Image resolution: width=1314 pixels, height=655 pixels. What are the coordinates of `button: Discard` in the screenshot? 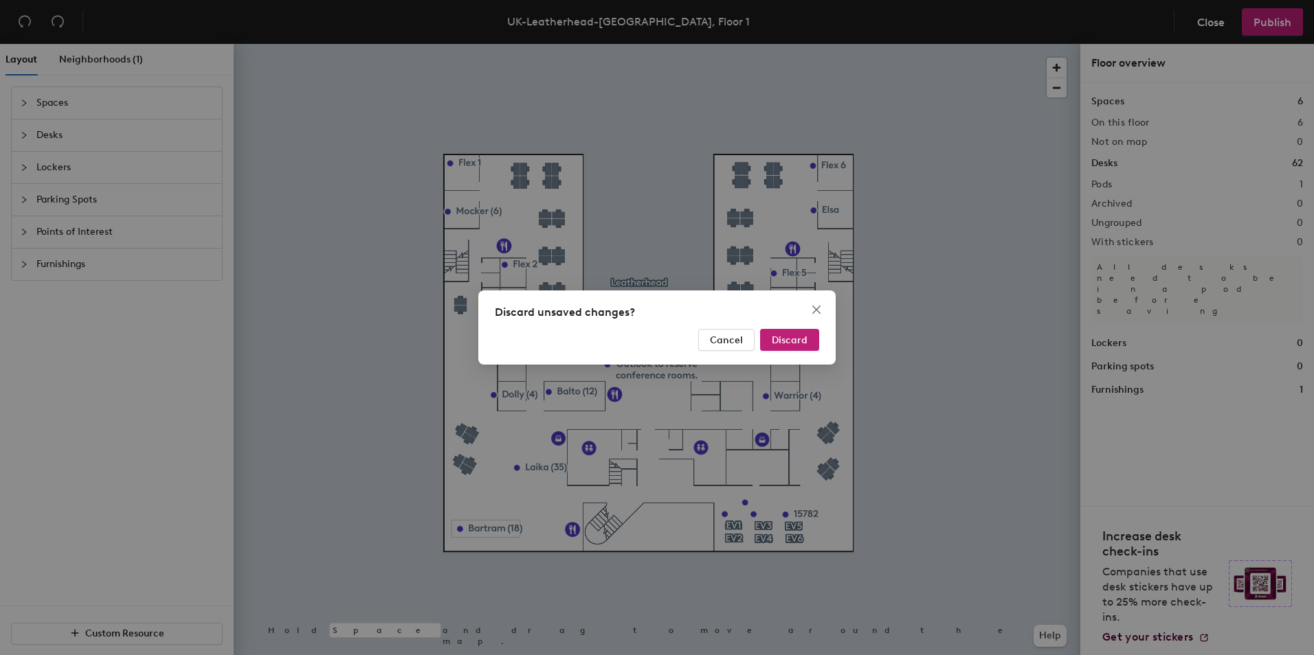 It's located at (789, 340).